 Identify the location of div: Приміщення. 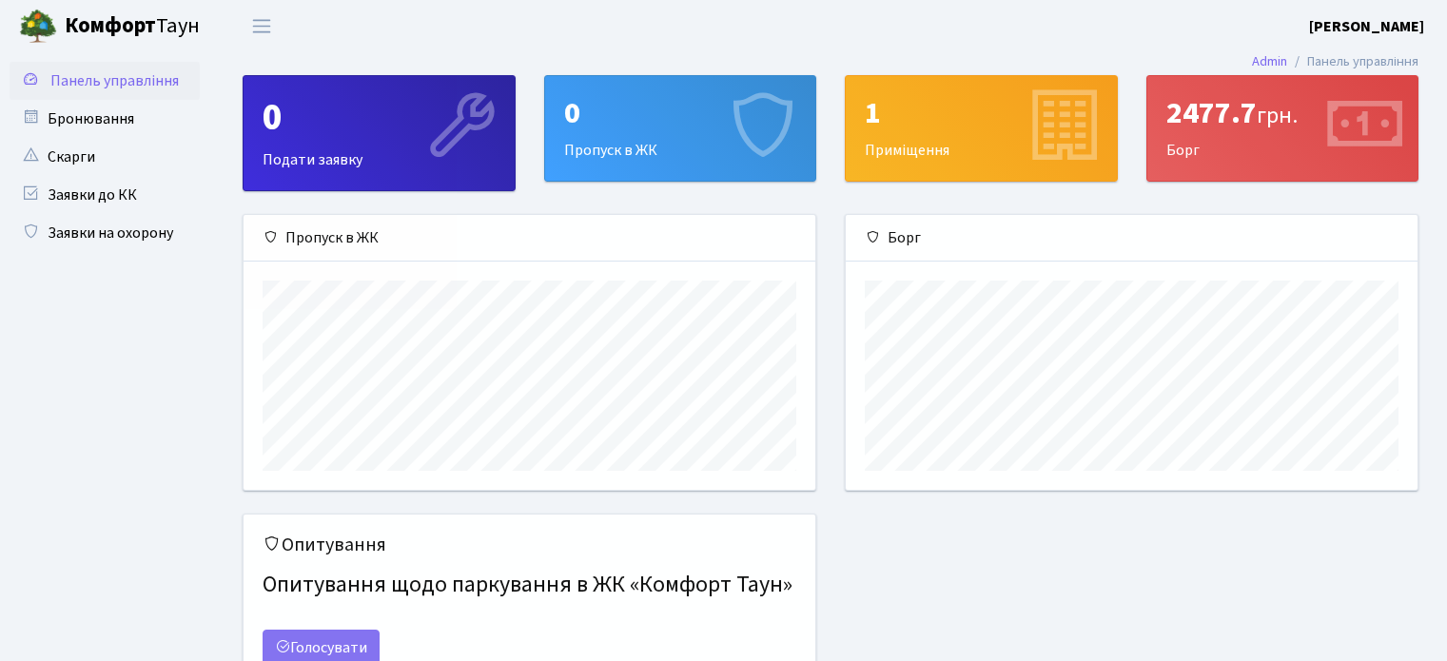
(981, 128).